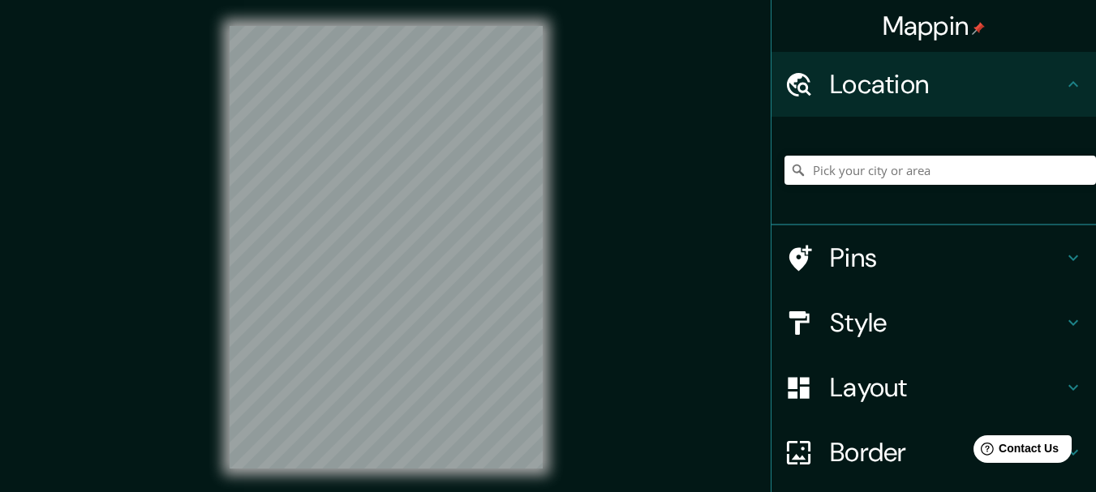  Describe the element at coordinates (77, 19) in the screenshot. I see `span: Contact Us` at that location.